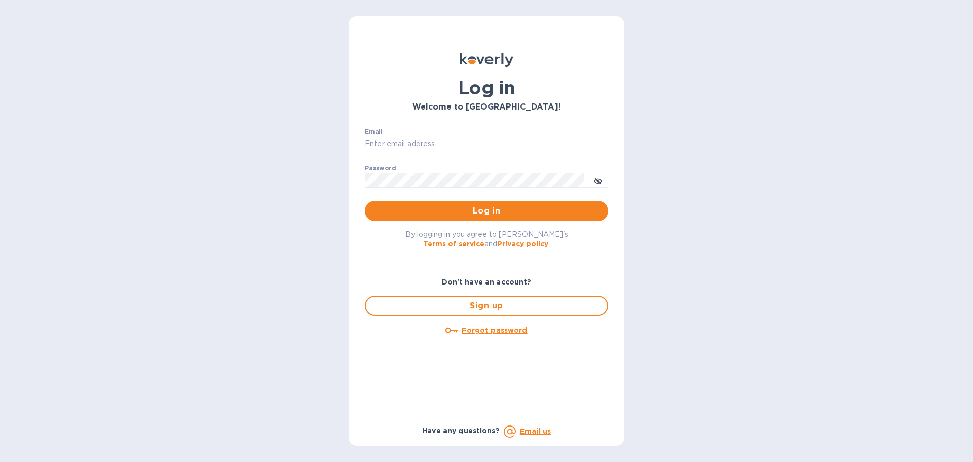 The height and width of the screenshot is (462, 973). Describe the element at coordinates (454, 244) in the screenshot. I see `a: Terms of service` at that location.